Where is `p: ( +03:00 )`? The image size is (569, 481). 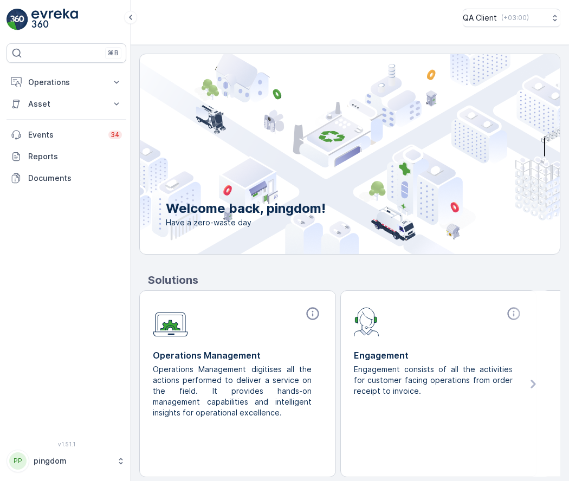 p: ( +03:00 ) is located at coordinates (514, 18).